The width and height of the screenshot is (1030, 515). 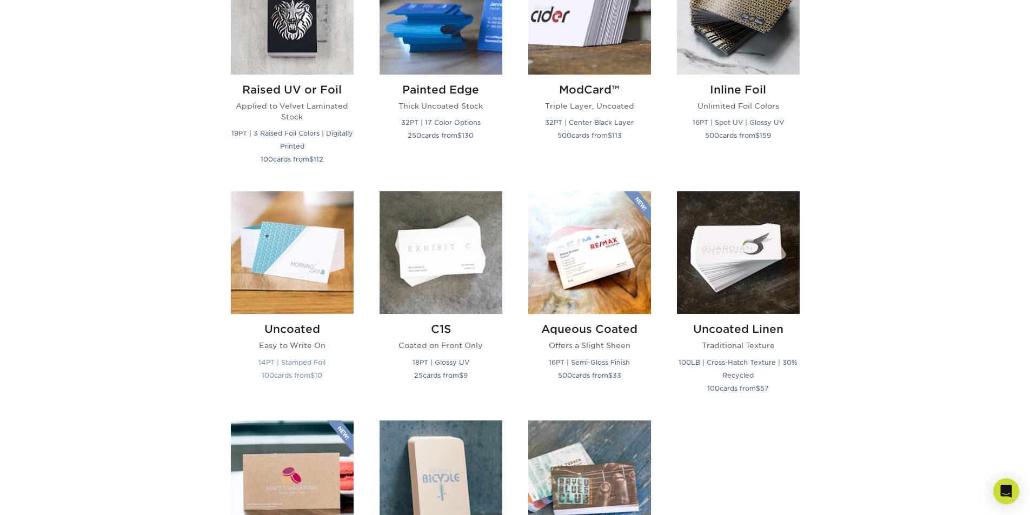 I want to click on h2: Painted Edge, so click(x=441, y=90).